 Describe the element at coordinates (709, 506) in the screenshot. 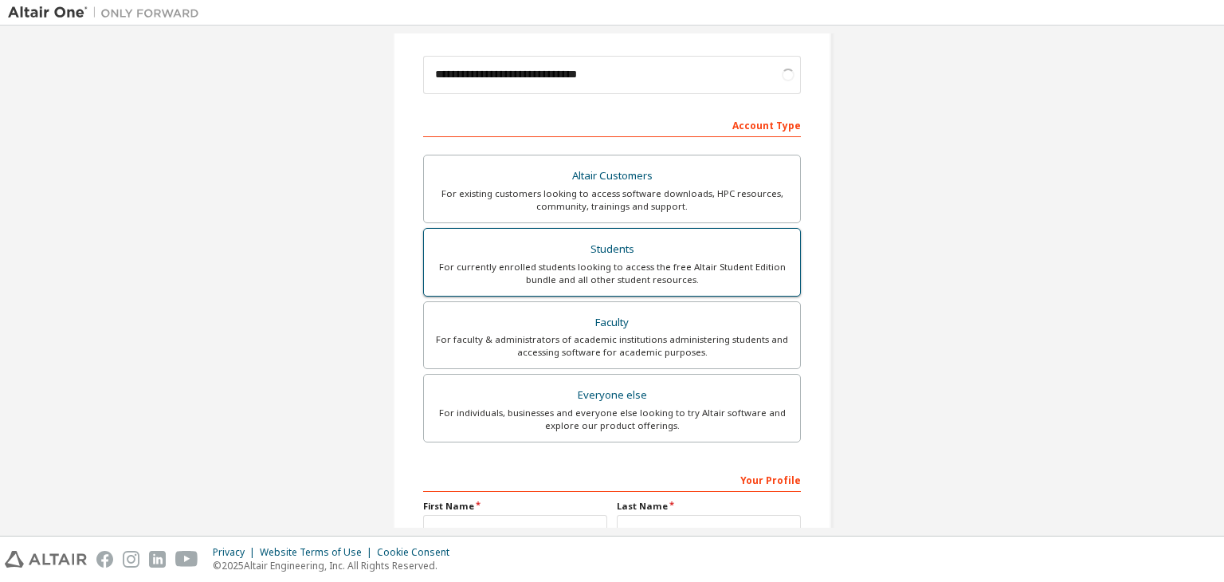

I see `label: Last Name` at that location.